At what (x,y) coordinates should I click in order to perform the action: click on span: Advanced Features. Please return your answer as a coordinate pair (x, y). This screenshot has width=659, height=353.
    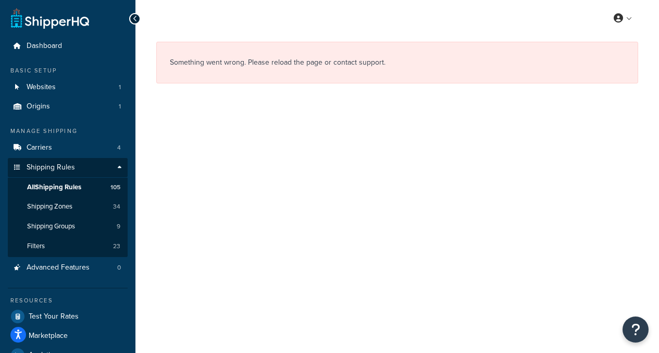
    Looking at the image, I should click on (58, 267).